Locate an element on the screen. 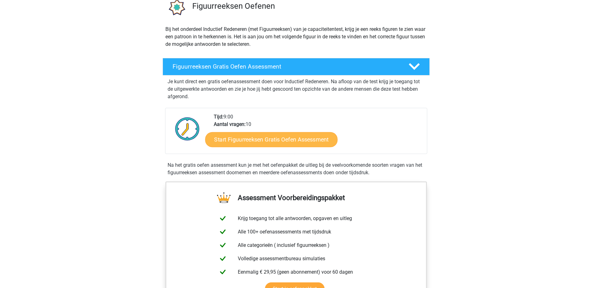 The height and width of the screenshot is (288, 592). p: Je kunt direct een gratis oefenassessment doen voor Inductief Redeneren. Na afloop van de test kr... is located at coordinates (296, 89).